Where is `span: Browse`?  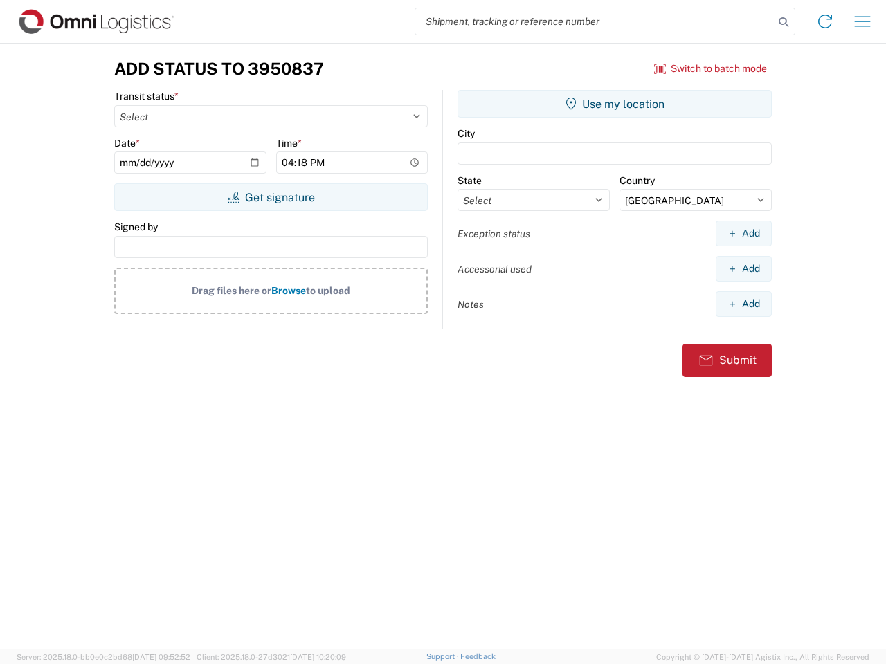 span: Browse is located at coordinates (289, 291).